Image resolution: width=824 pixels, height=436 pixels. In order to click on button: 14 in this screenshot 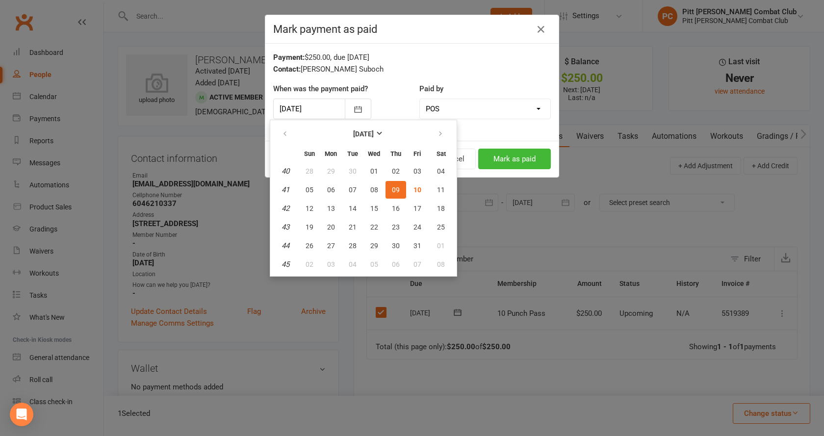, I will do `click(353, 209)`.